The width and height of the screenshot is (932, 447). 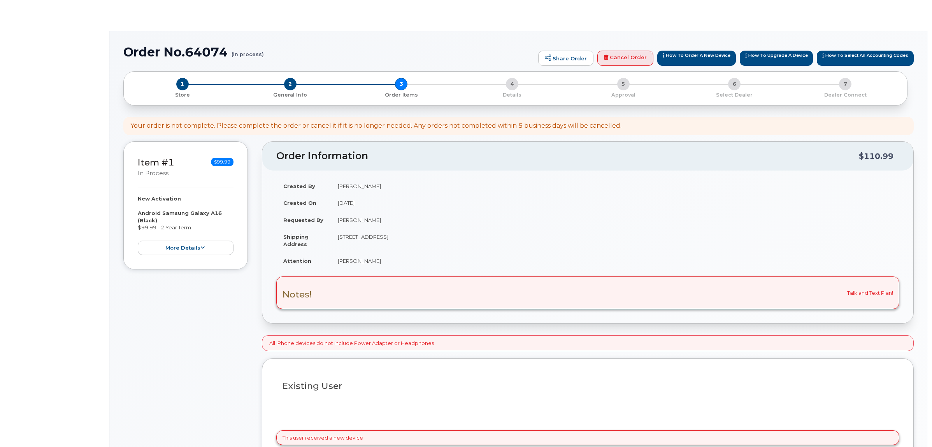 I want to click on p: All iPhone devices do not include Power Adapter or Headphones, so click(x=351, y=343).